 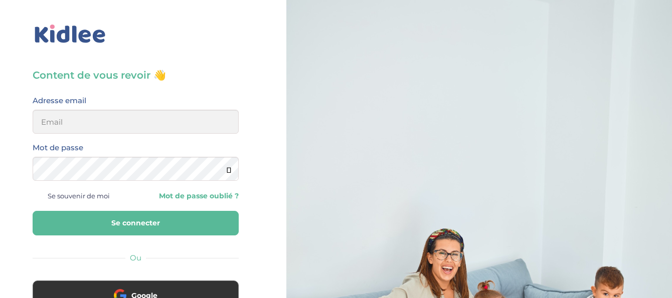 I want to click on button: Se connecter, so click(x=135, y=223).